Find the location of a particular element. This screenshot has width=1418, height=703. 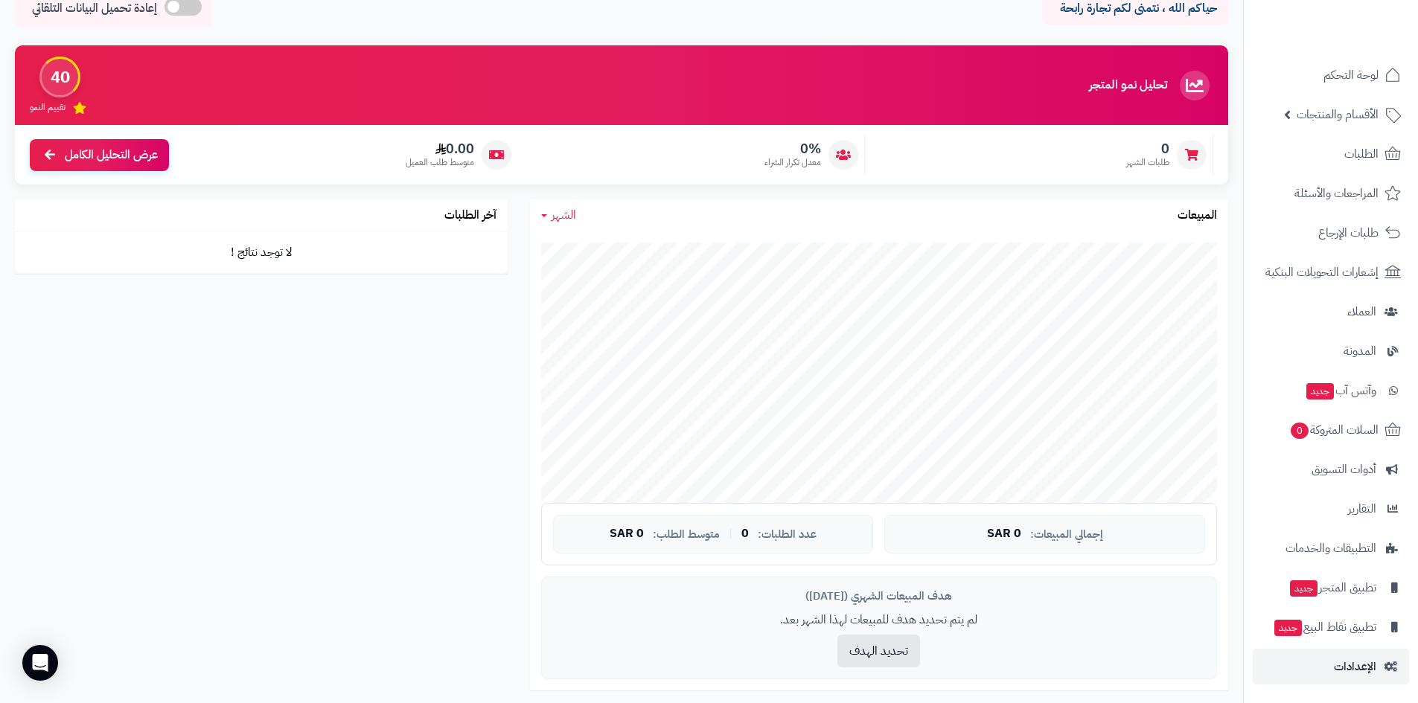

span: إجمالي المبيعات: is located at coordinates (1067, 534).